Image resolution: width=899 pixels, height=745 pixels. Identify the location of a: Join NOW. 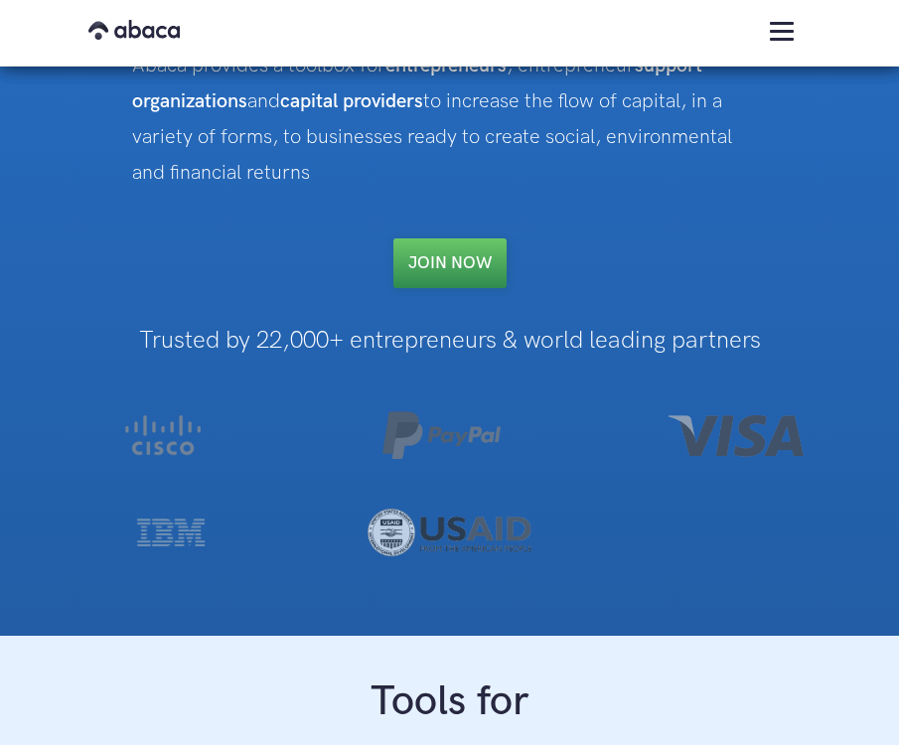
(450, 263).